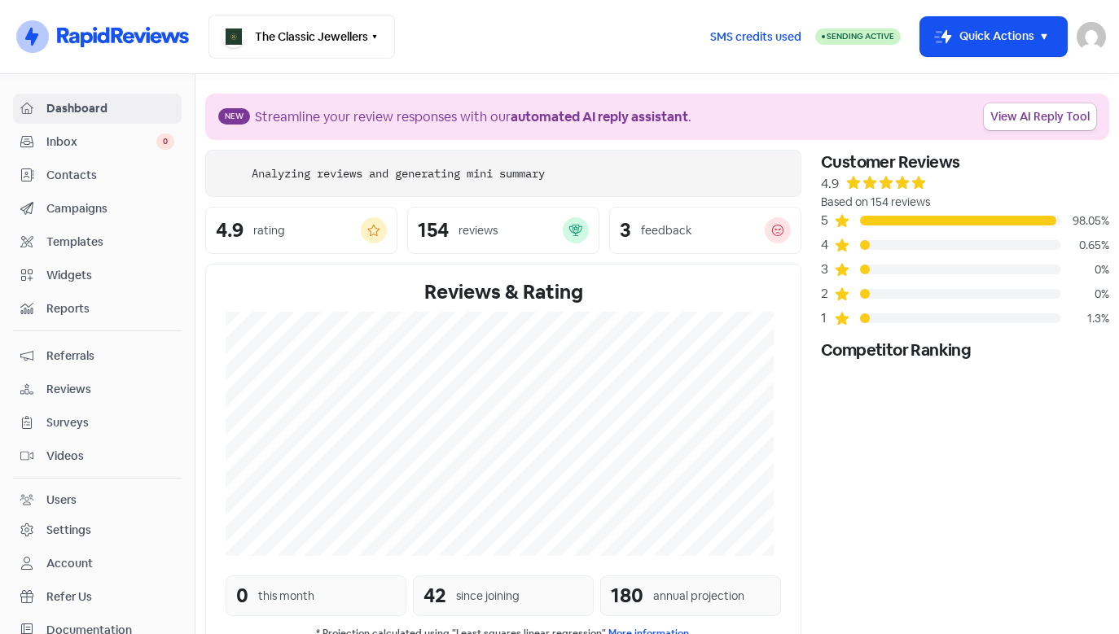  What do you see at coordinates (858, 37) in the screenshot?
I see `a: Sending Active` at bounding box center [858, 37].